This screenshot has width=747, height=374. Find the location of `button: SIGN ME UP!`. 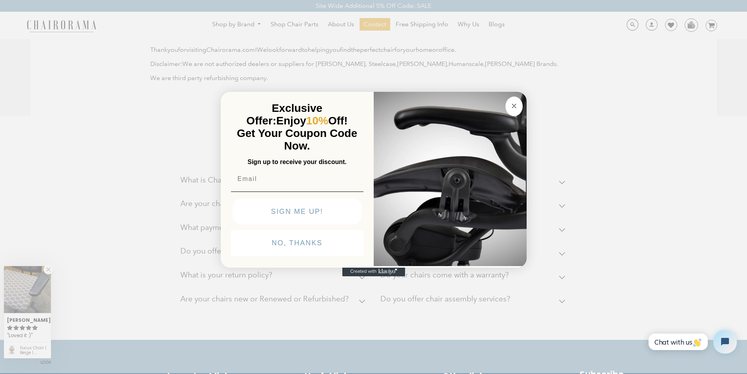

button: SIGN ME UP! is located at coordinates (297, 211).